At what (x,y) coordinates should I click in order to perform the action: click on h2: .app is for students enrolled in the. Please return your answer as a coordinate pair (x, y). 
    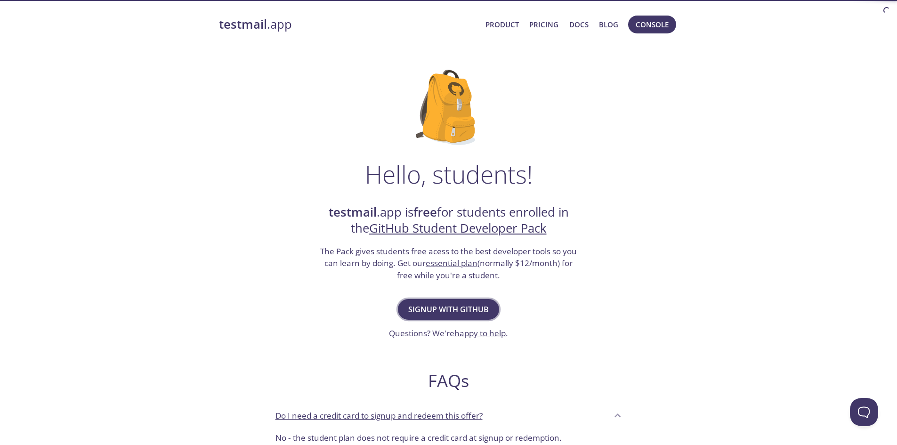
    Looking at the image, I should click on (449, 220).